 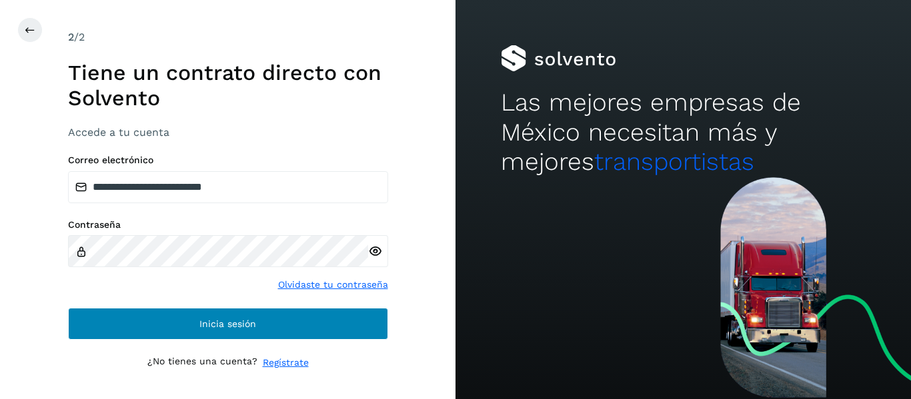 I want to click on p: ¿No tienes una cuenta?, so click(x=202, y=363).